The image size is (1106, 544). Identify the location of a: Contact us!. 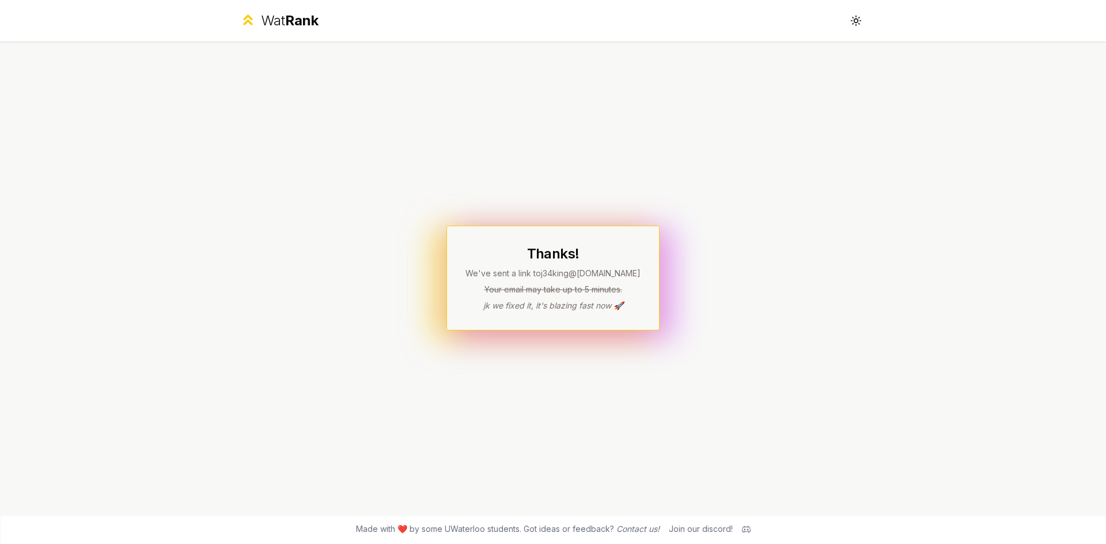
(637, 529).